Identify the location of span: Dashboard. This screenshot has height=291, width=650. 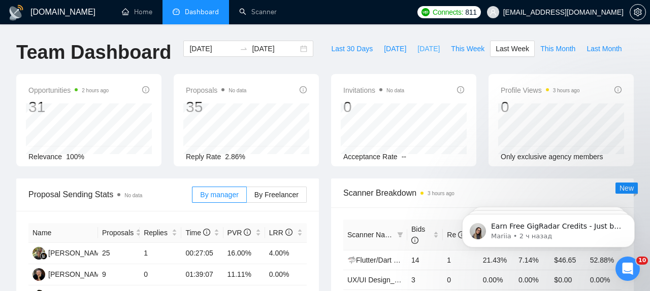
(202, 12).